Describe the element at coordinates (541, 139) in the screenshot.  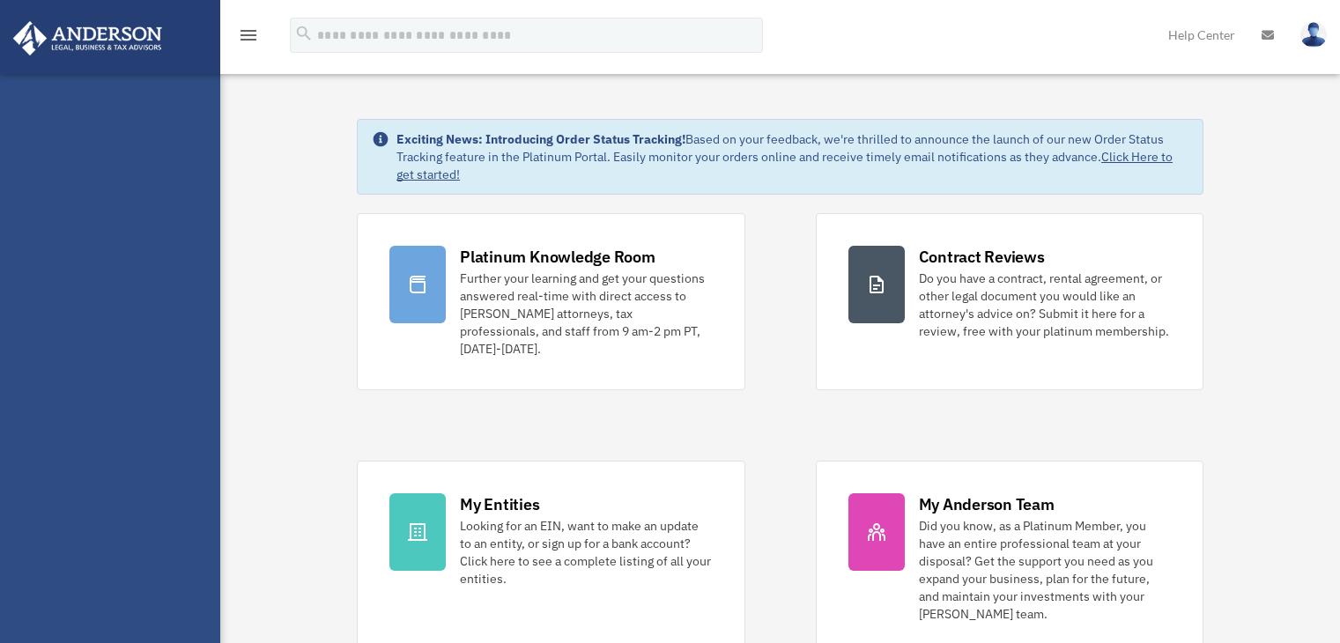
I see `strong: Exciting News: Introducing Order Status Tracking!` at that location.